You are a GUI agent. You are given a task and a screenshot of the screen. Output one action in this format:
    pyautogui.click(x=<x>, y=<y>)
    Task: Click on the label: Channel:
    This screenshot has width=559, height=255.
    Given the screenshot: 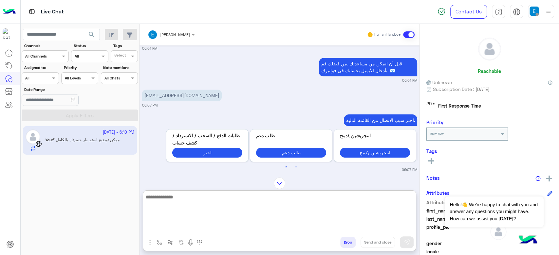 What is the action you would take?
    pyautogui.click(x=46, y=46)
    